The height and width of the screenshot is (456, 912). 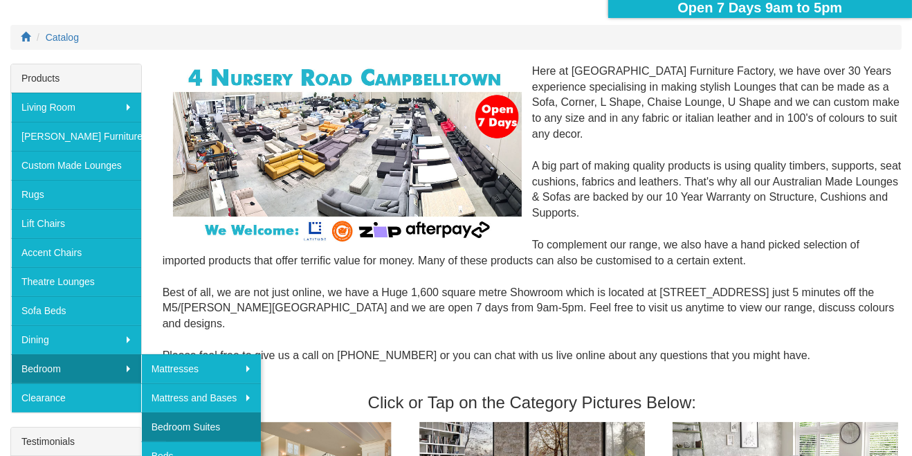 What do you see at coordinates (76, 107) in the screenshot?
I see `a: Living Room` at bounding box center [76, 107].